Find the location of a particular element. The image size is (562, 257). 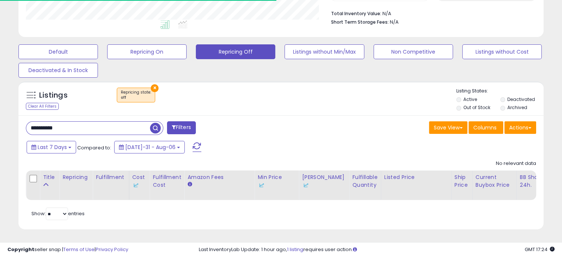

div: Cost is located at coordinates (139, 181).